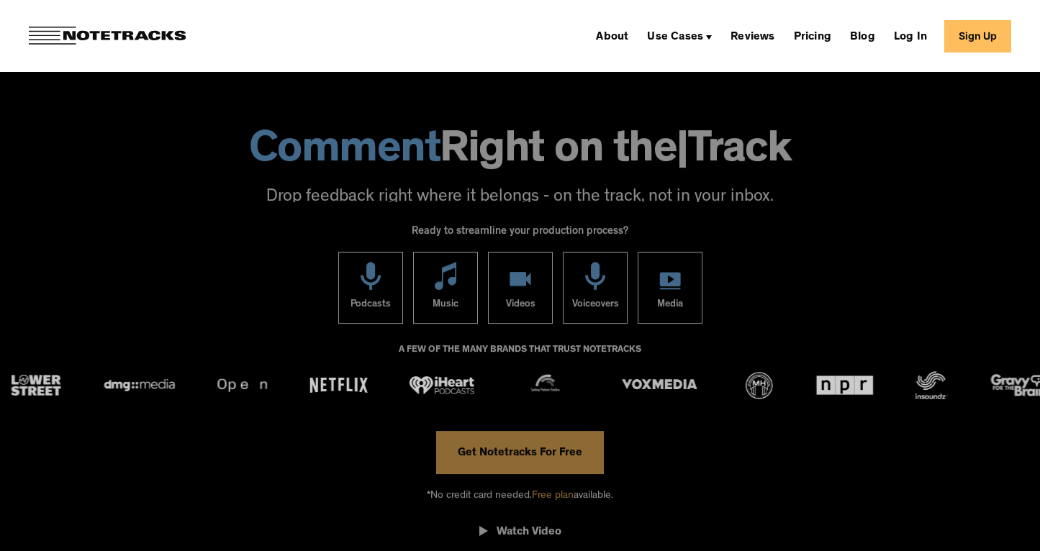  Describe the element at coordinates (553, 496) in the screenshot. I see `span: Free plan` at that location.